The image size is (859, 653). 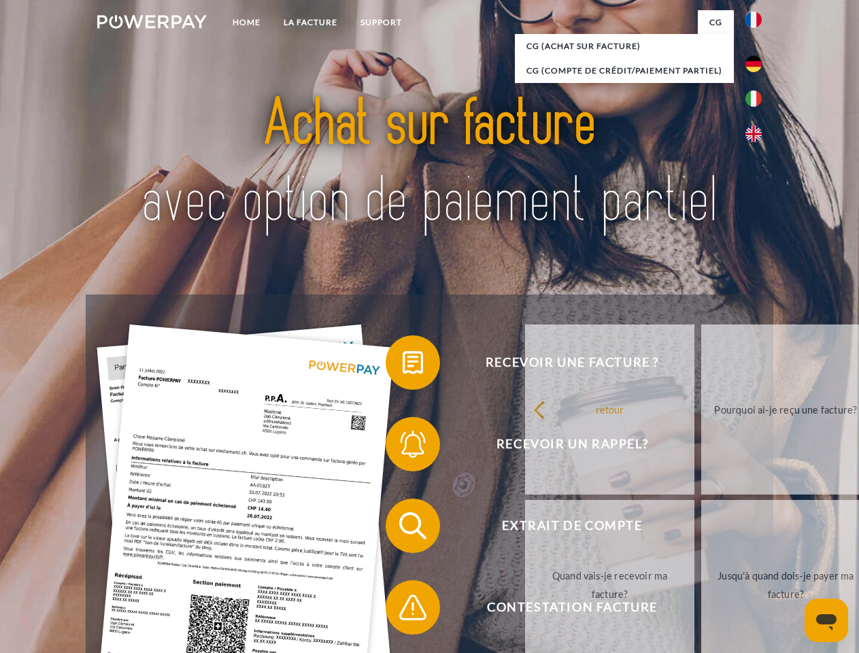 I want to click on a: Home, so click(x=246, y=22).